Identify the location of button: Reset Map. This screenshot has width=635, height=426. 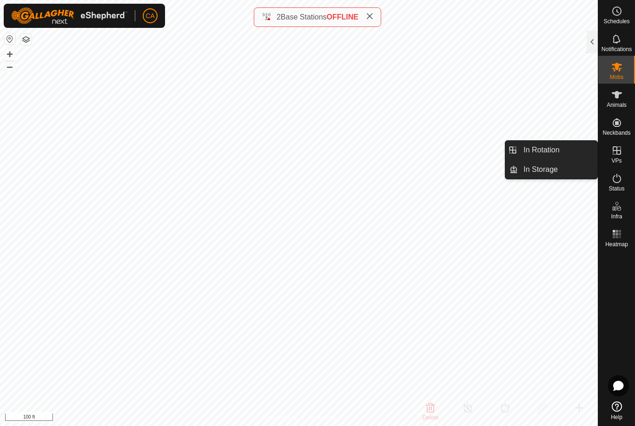
(10, 39).